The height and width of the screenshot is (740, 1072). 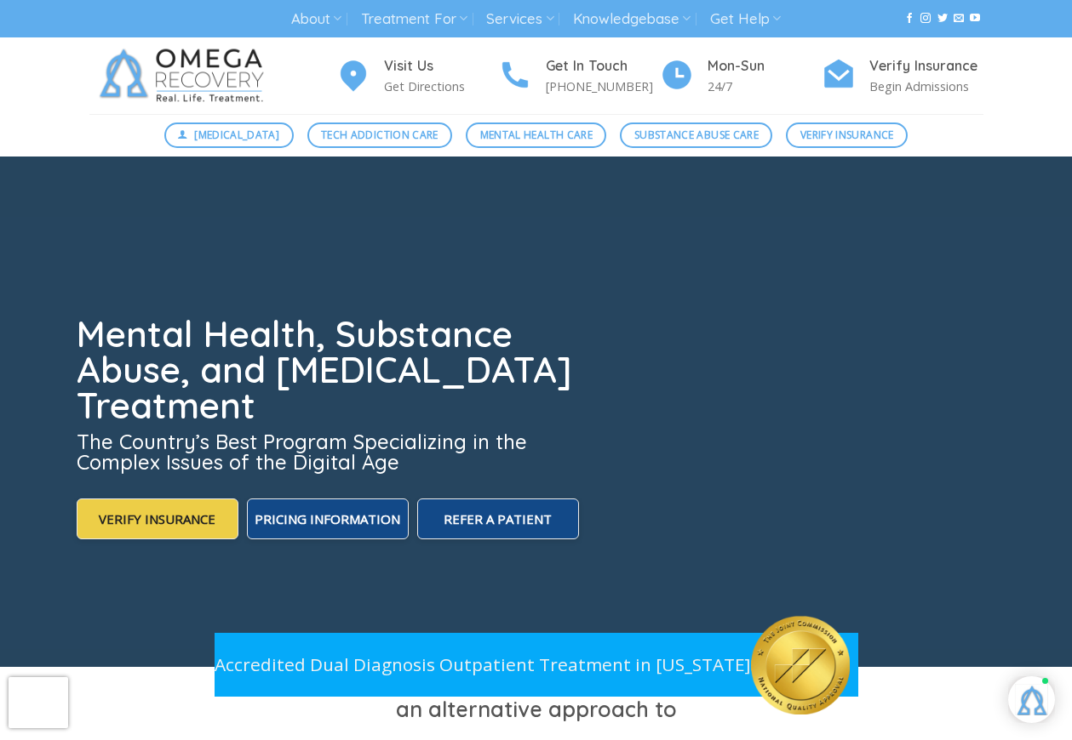 What do you see at coordinates (380, 135) in the screenshot?
I see `a: Tech Addiction Care` at bounding box center [380, 135].